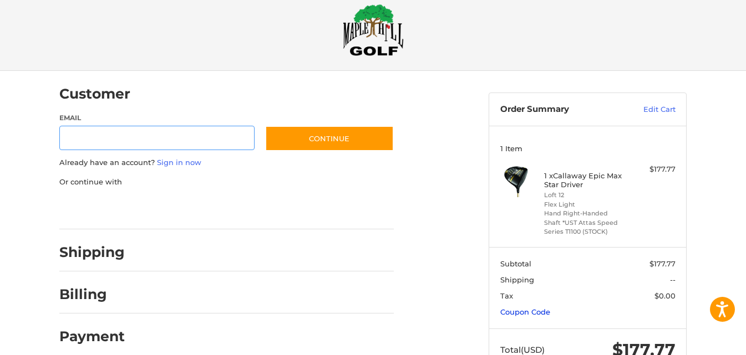 The width and height of the screenshot is (746, 355). I want to click on span: $0.00, so click(665, 296).